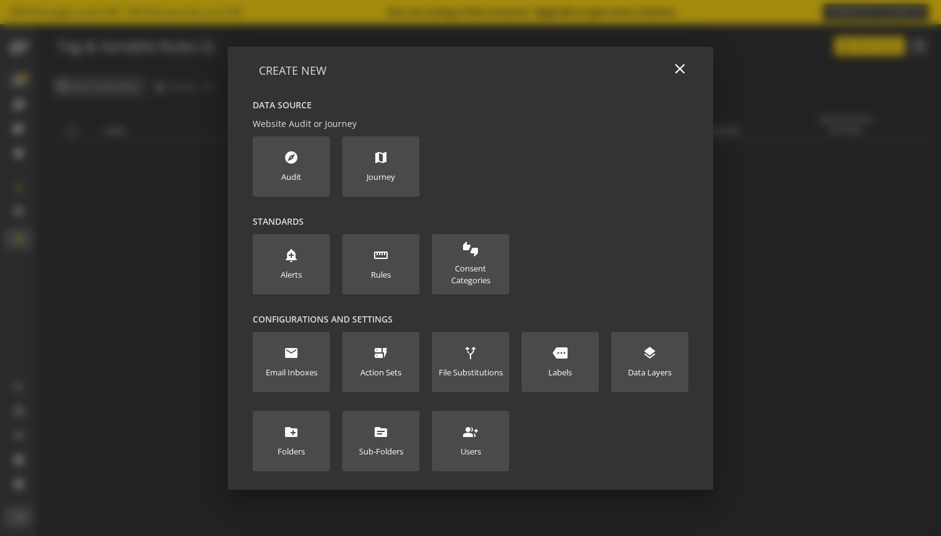 Image resolution: width=941 pixels, height=536 pixels. What do you see at coordinates (560, 372) in the screenshot?
I see `div: Labels` at bounding box center [560, 372].